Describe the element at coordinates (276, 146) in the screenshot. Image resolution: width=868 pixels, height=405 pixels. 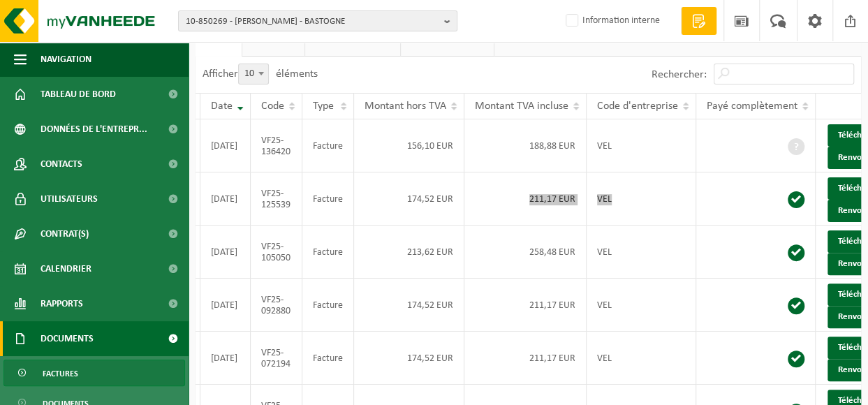
I see `td: VF25-136420` at that location.